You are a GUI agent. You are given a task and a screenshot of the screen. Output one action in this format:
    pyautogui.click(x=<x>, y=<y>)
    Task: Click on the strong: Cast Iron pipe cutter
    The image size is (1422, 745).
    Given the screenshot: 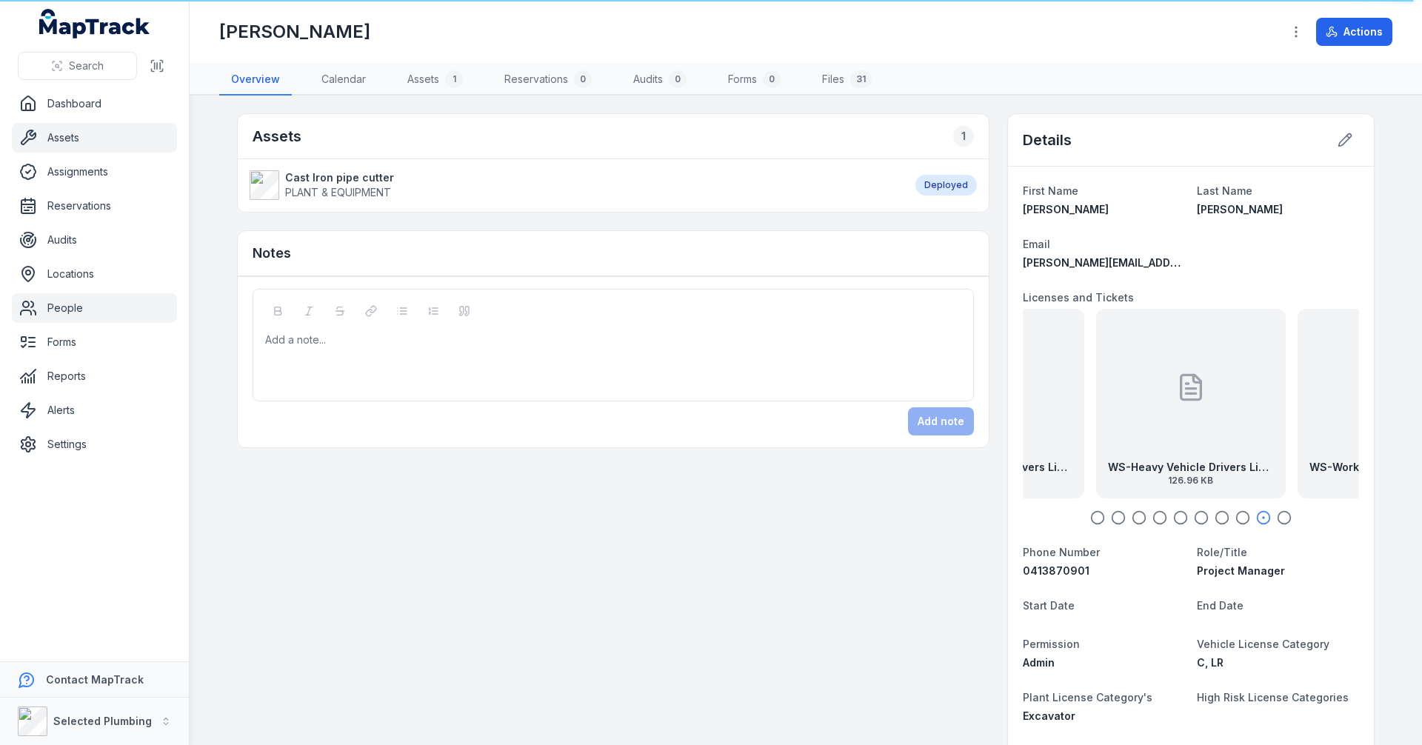 What is the action you would take?
    pyautogui.click(x=339, y=178)
    